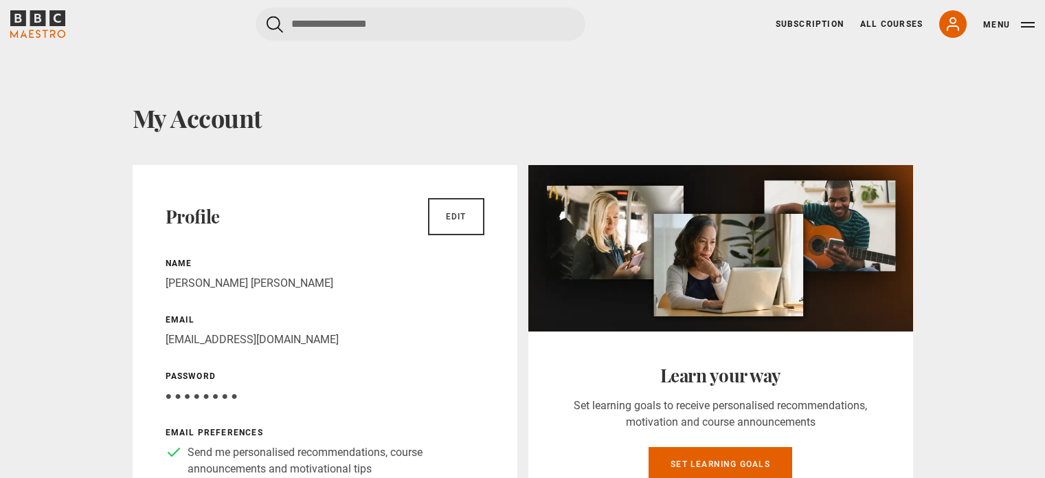  What do you see at coordinates (38, 24) in the screenshot?
I see `a: BBC Maestro` at bounding box center [38, 24].